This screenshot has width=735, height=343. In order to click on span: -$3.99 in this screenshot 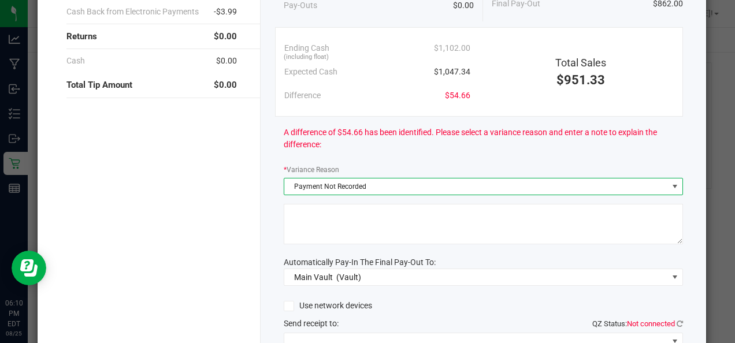, I will do `click(225, 12)`.